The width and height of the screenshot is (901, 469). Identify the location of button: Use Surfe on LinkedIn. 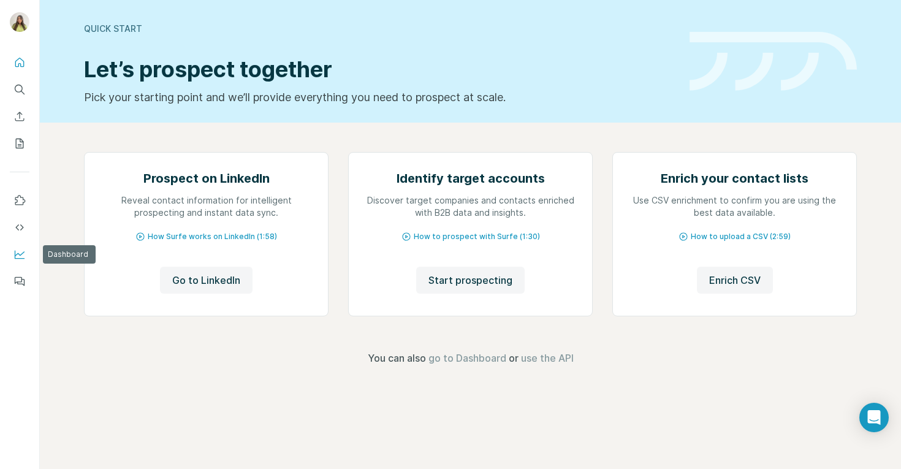
(20, 200).